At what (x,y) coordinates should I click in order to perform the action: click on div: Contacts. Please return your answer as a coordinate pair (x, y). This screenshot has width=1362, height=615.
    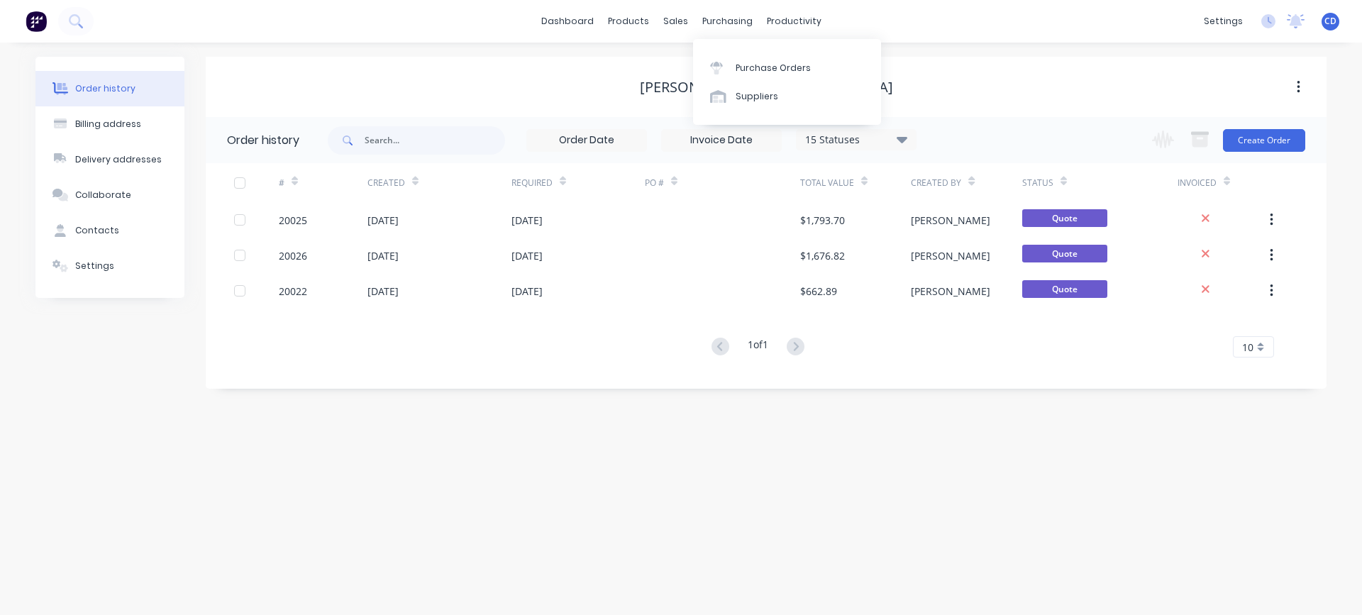
    Looking at the image, I should click on (97, 230).